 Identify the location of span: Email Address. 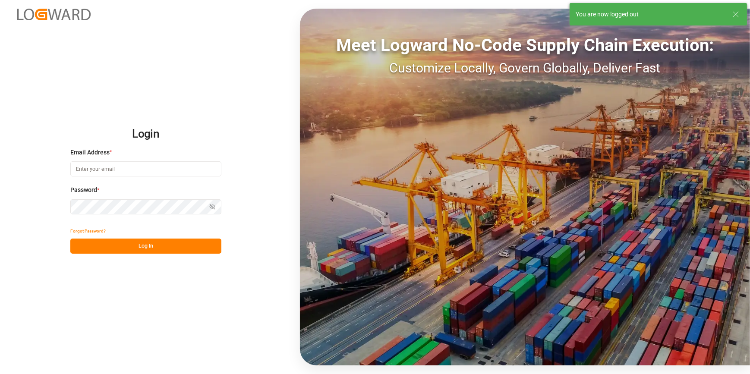
(90, 152).